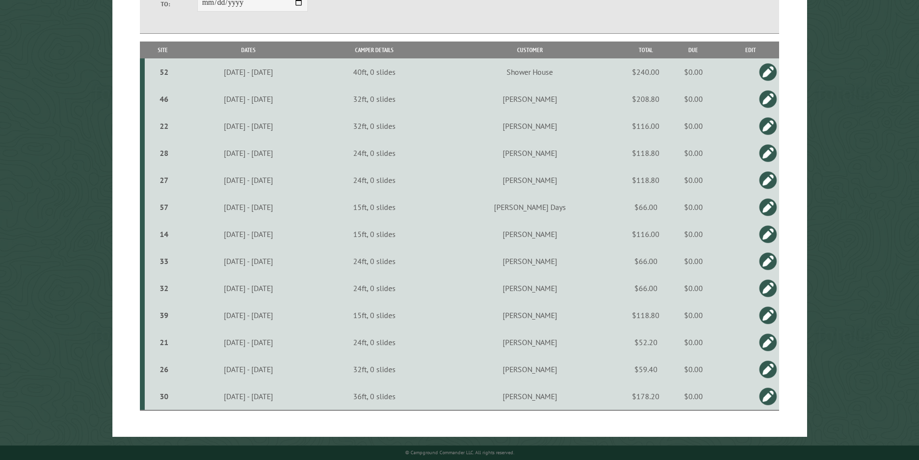  What do you see at coordinates (164, 342) in the screenshot?
I see `div: 21` at bounding box center [164, 342].